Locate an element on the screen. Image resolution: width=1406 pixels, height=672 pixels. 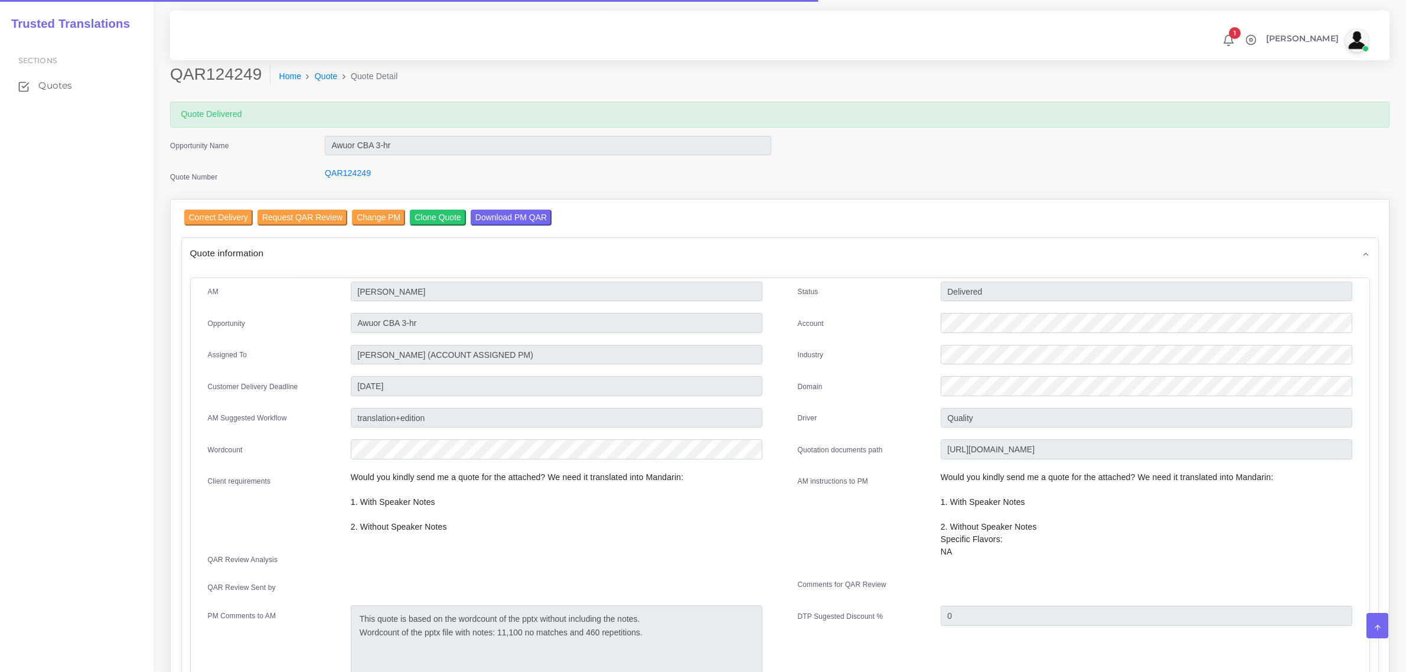
h2: Trusted Translations is located at coordinates (66, 24).